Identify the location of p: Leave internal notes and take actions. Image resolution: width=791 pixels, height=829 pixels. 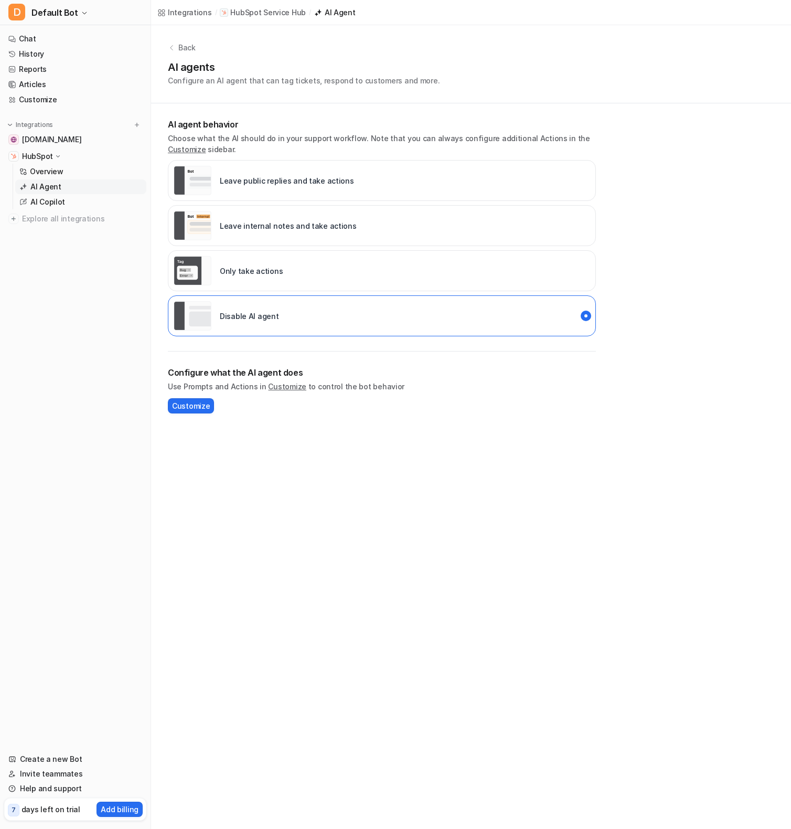
(288, 226).